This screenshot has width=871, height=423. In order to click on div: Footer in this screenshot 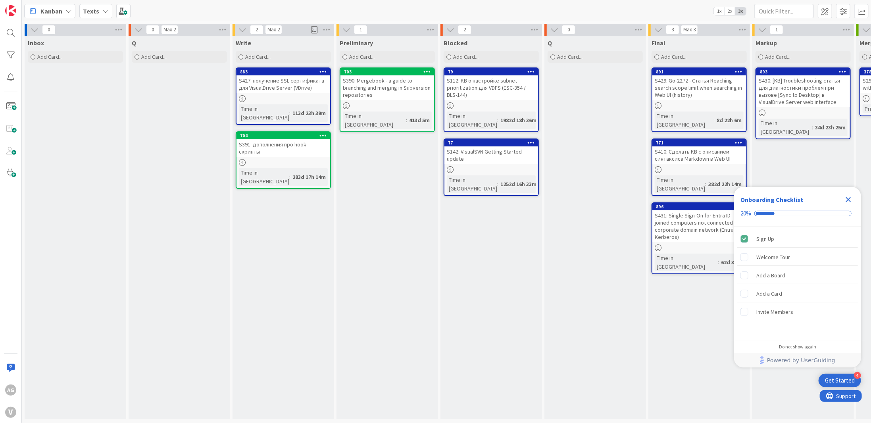, I will do `click(797, 360)`.